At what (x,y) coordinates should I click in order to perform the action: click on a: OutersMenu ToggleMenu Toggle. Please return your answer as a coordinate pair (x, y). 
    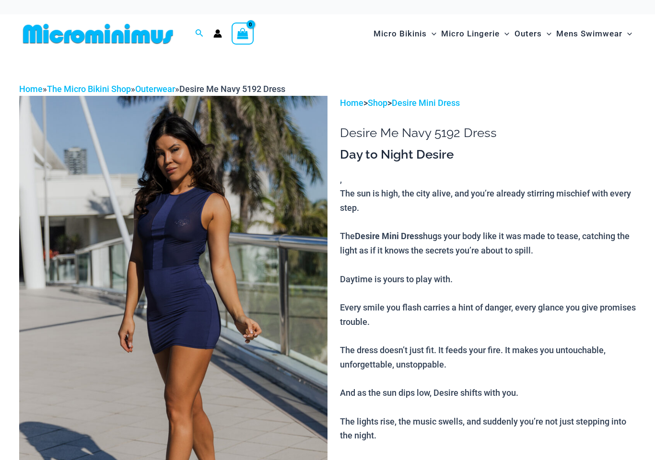
    Looking at the image, I should click on (532, 34).